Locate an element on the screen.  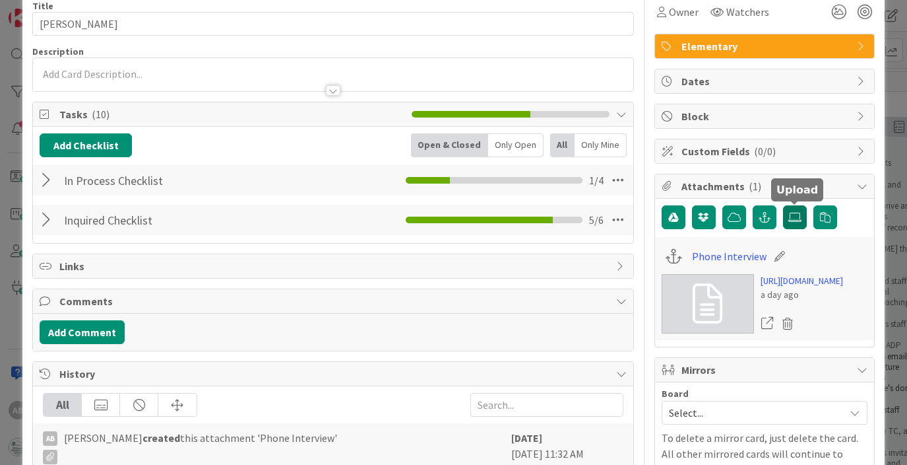
a: Phone Interview is located at coordinates (729, 256).